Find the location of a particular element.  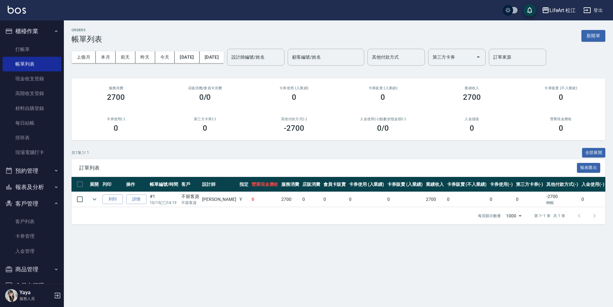

th: 操作 is located at coordinates (136, 184).